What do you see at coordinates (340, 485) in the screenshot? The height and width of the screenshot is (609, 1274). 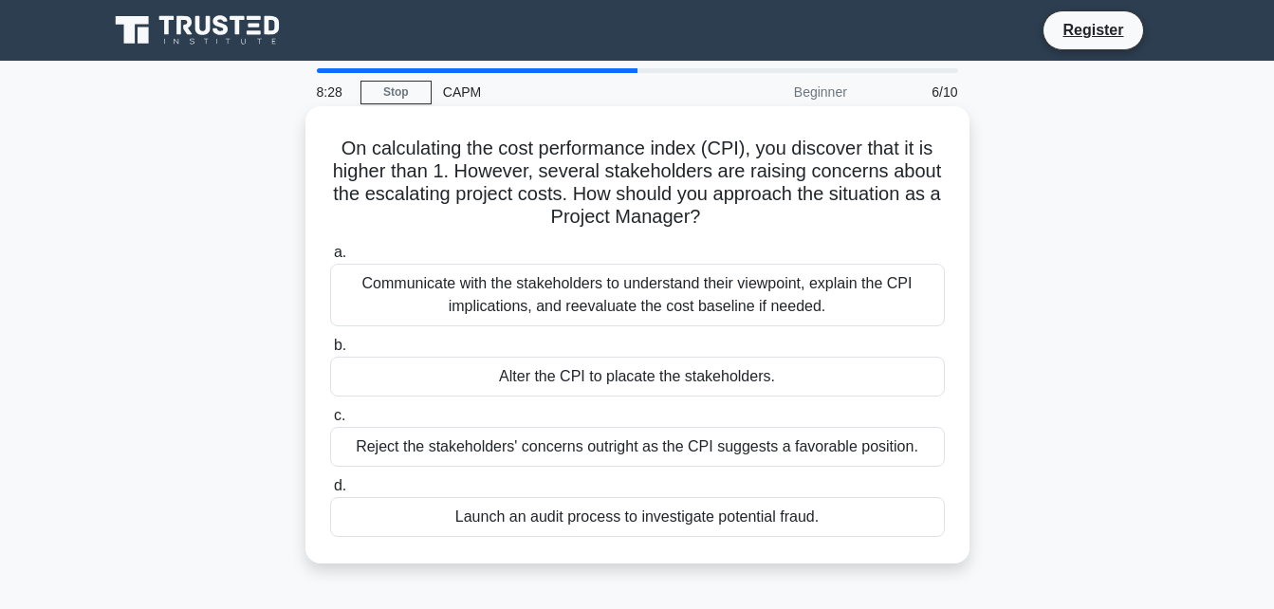 I see `span: d.` at bounding box center [340, 485].